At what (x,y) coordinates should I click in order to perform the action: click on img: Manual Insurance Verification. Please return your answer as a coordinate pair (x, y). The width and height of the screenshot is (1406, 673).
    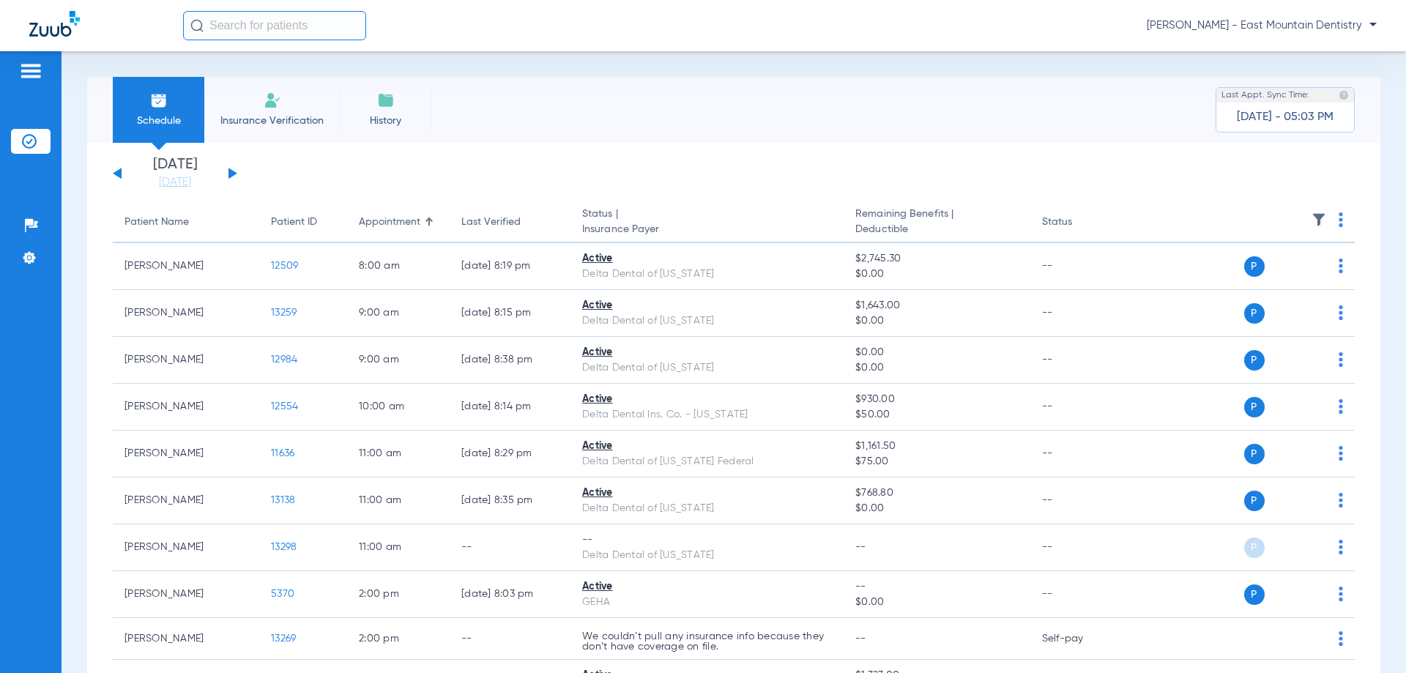
    Looking at the image, I should click on (272, 100).